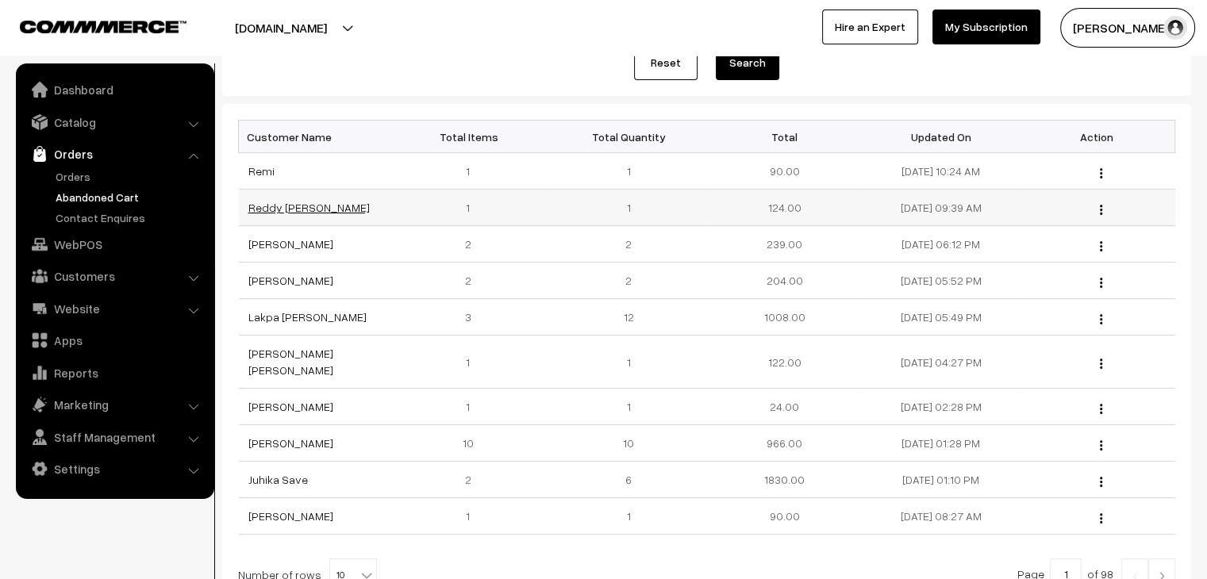  I want to click on img: tab_domain_overview_orange.svg, so click(49, 98).